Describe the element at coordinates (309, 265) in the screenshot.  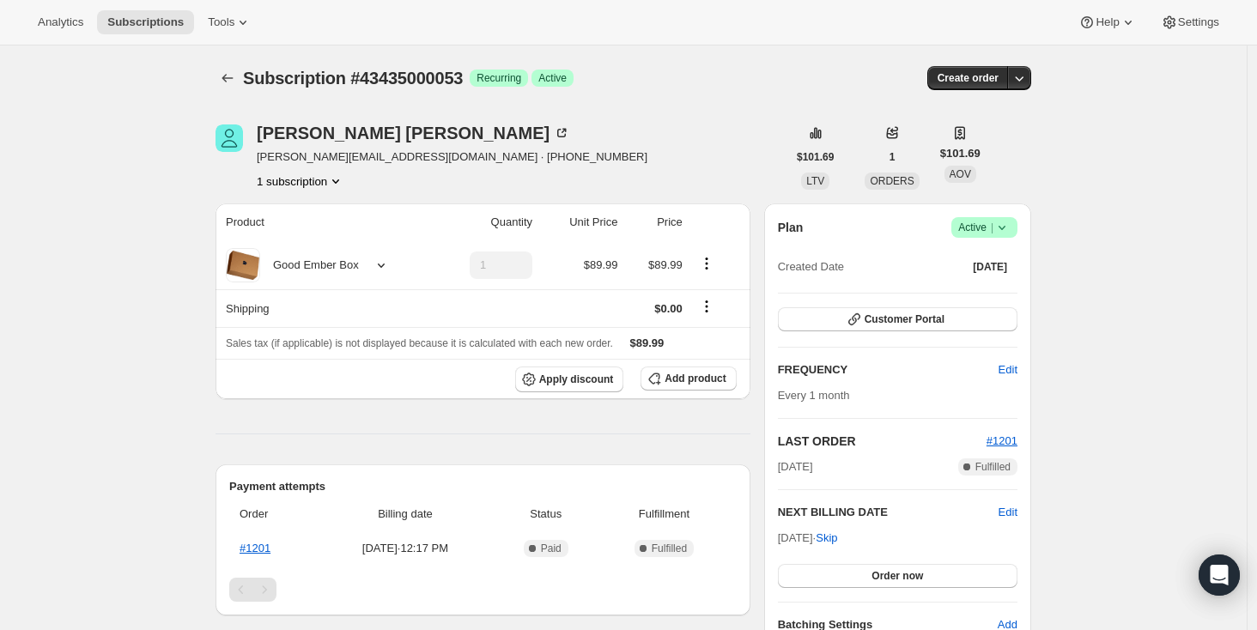
I see `div: Good Ember Box` at that location.